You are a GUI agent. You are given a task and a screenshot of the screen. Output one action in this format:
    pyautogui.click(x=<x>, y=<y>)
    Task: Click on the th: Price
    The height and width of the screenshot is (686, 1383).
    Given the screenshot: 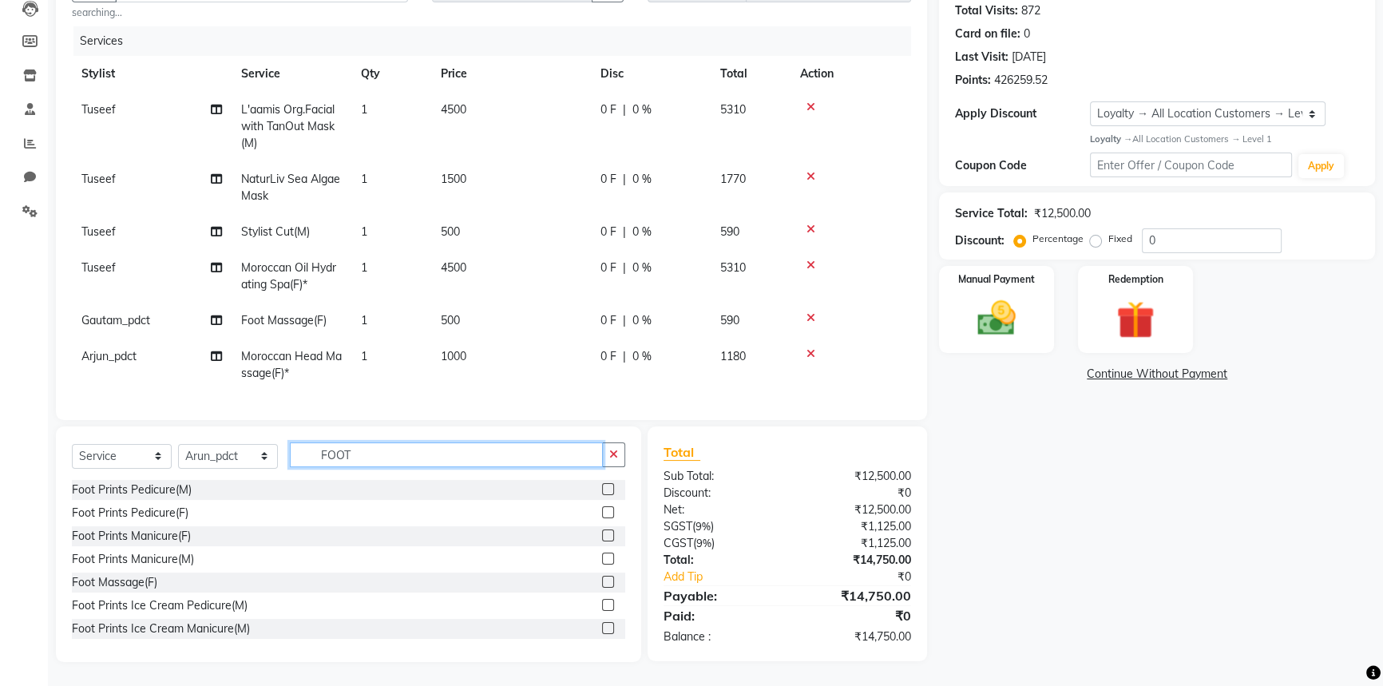 What is the action you would take?
    pyautogui.click(x=511, y=73)
    